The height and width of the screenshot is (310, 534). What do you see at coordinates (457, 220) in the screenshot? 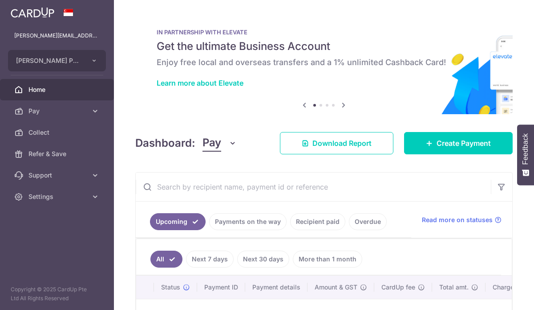
I see `span: Read more on statuses` at bounding box center [457, 220].